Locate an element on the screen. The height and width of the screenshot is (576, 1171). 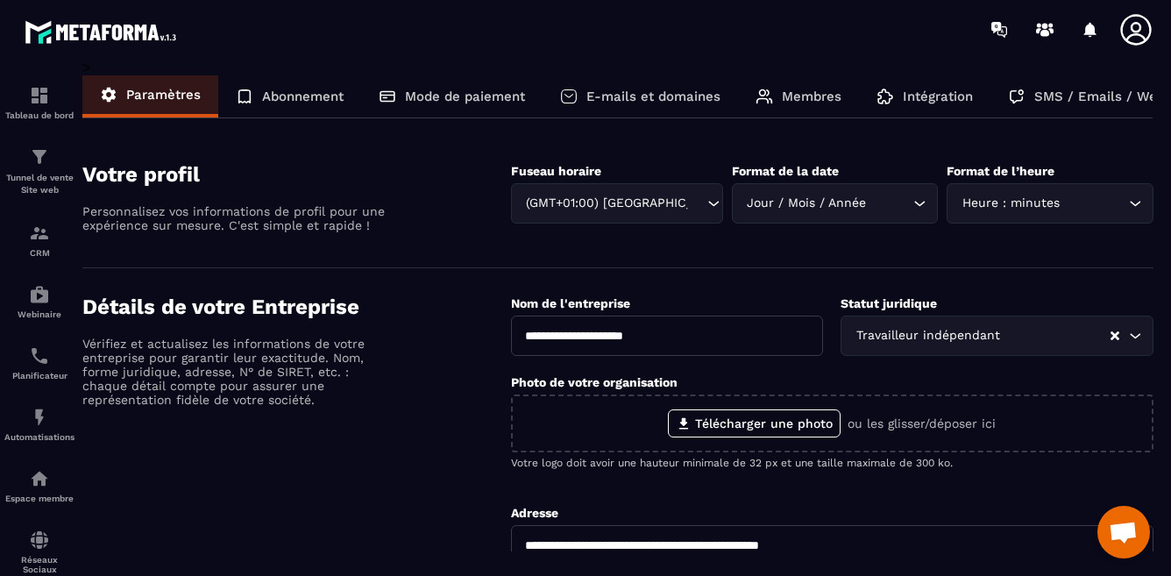
label: Fuseau horaire is located at coordinates (556, 171).